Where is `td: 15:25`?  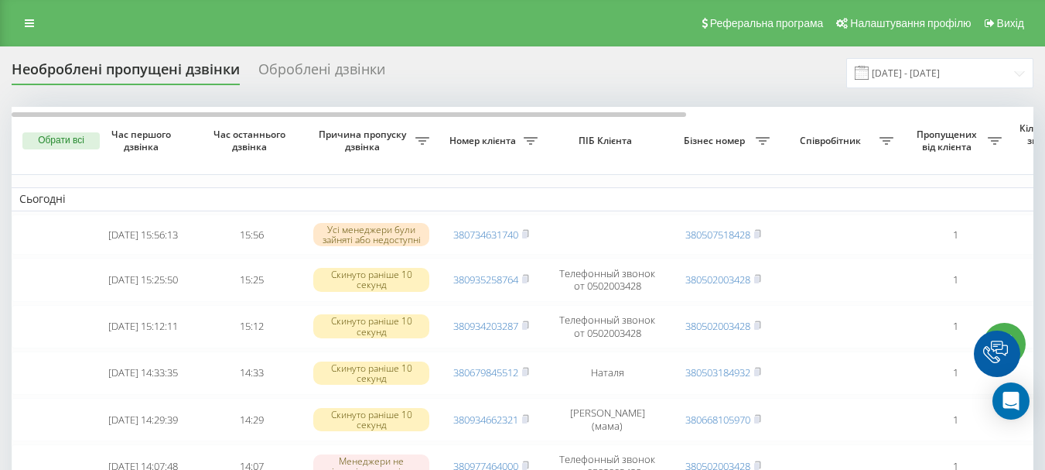 td: 15:25 is located at coordinates (251, 279).